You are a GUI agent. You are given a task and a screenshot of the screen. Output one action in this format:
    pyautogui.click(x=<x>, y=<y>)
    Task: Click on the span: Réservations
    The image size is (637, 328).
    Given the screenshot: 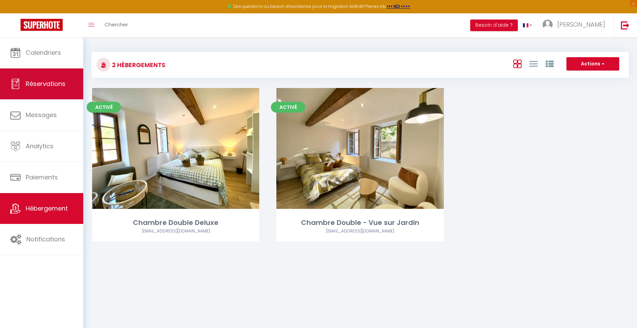 What is the action you would take?
    pyautogui.click(x=46, y=84)
    